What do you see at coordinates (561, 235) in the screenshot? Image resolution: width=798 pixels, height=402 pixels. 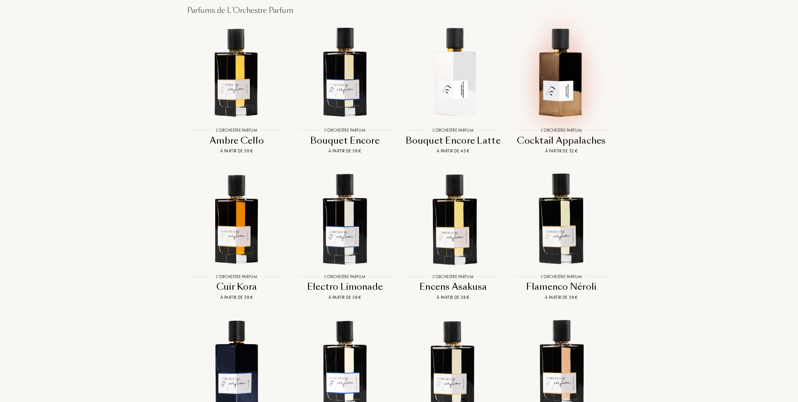 I see `a: Flamenco Néroli L Orchestre ParfumL'Orchestre ParfumFlamenco NéroliÀ partir de 38 €` at bounding box center [561, 235].